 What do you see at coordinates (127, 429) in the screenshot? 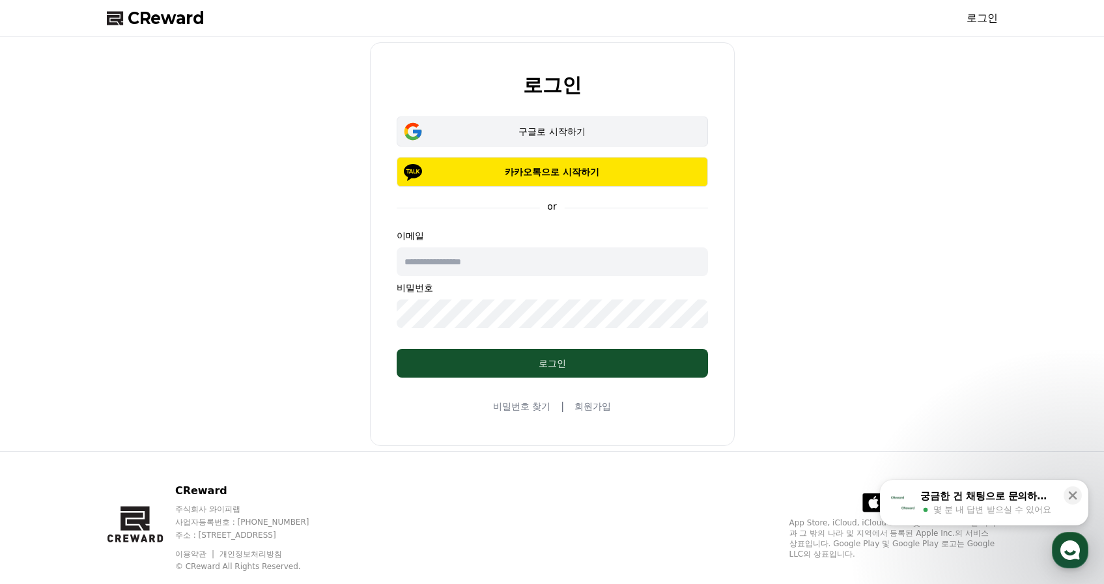
I see `a: 대화` at bounding box center [127, 429].